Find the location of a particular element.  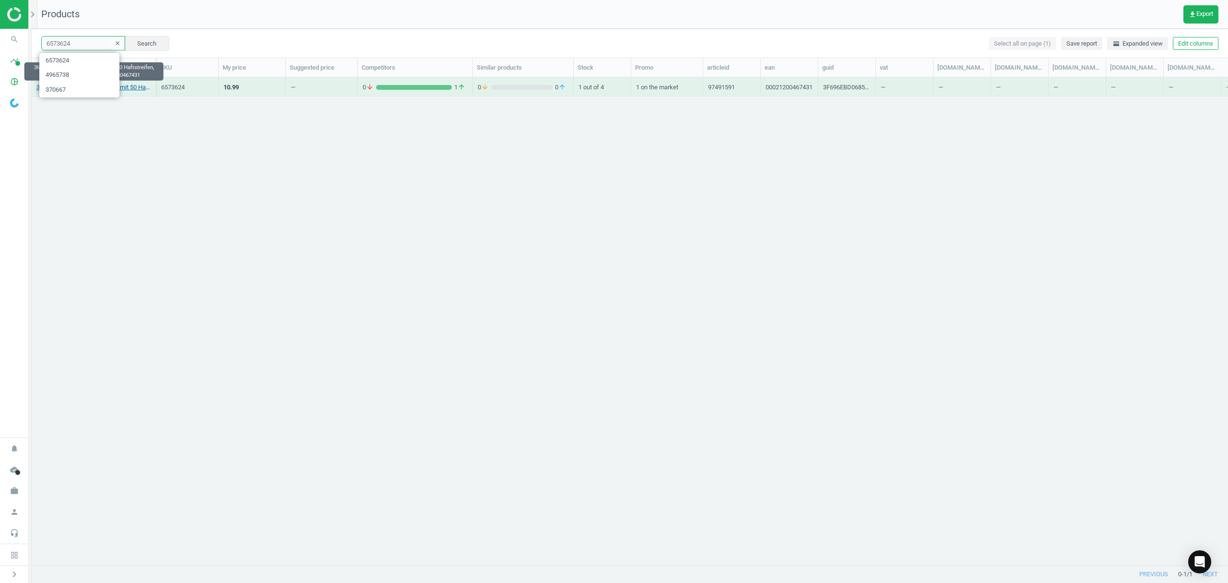

a: 3M Index-Spender Post-It 680, mit 50 Haftstreifen, 43,2x25,4mm, Promo, 00021200467431 is located at coordinates (94, 87).